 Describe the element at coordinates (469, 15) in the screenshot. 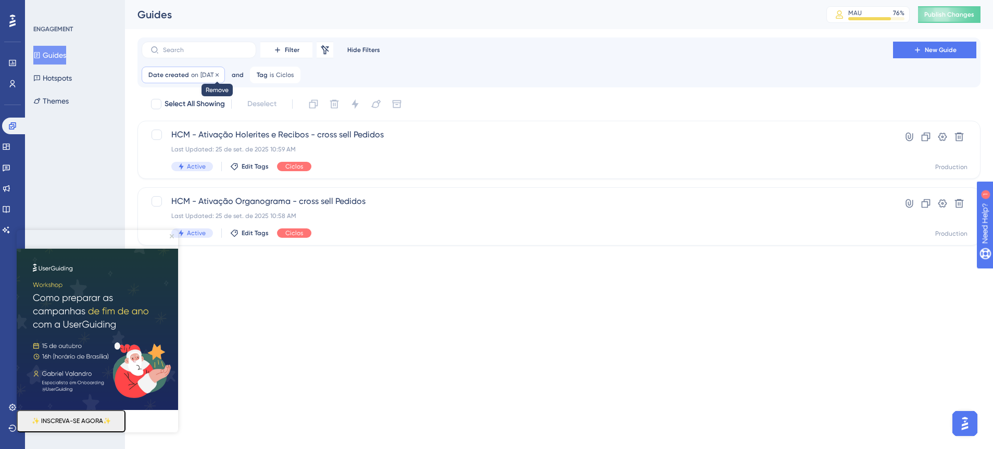

I see `div: Guides` at that location.